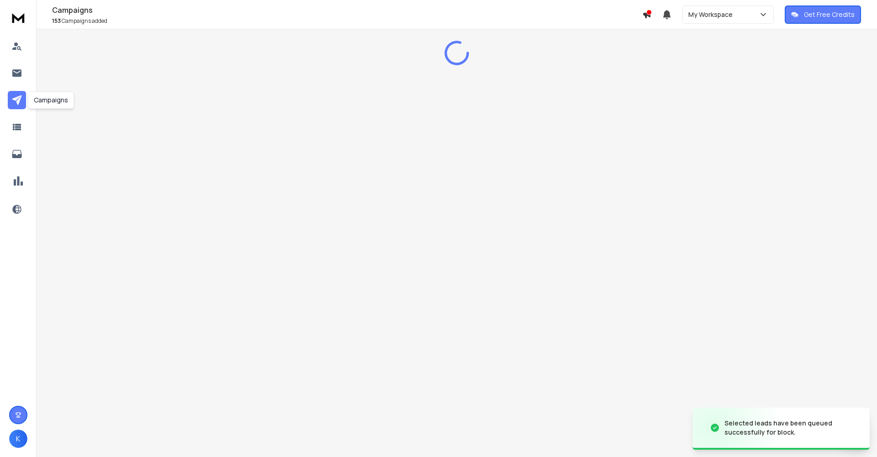 Image resolution: width=877 pixels, height=457 pixels. Describe the element at coordinates (51, 100) in the screenshot. I see `div: Campaigns` at that location.